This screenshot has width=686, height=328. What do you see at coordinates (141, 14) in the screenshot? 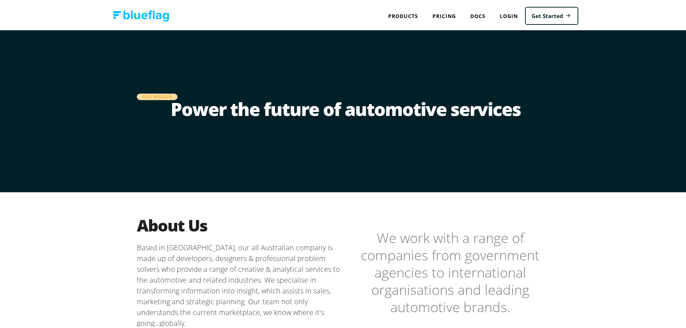
I see `img: Blue Flag logo` at bounding box center [141, 14].